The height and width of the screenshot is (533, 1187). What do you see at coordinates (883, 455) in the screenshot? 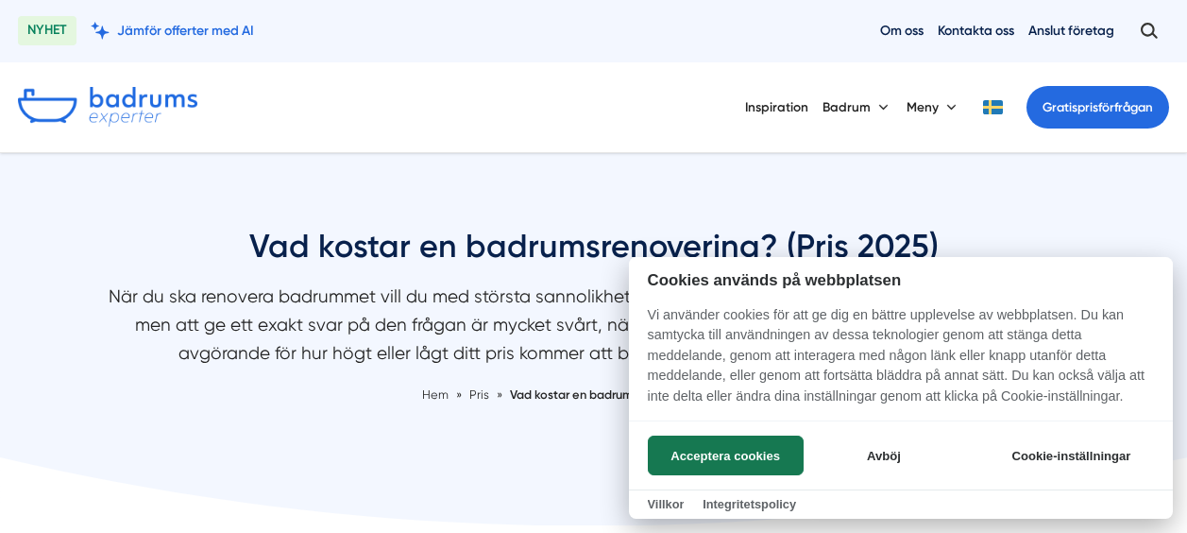
I see `button: Avböj` at bounding box center [883, 455].